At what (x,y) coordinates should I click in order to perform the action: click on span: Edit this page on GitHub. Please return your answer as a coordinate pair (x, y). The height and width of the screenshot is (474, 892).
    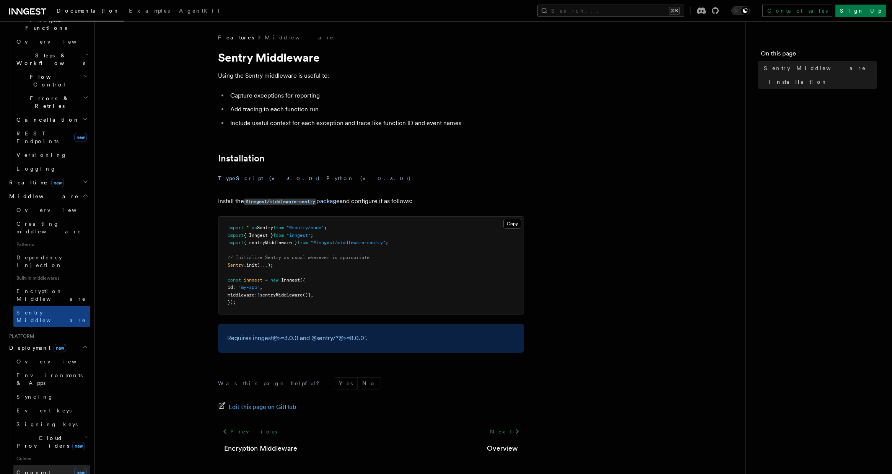
    Looking at the image, I should click on (262, 407).